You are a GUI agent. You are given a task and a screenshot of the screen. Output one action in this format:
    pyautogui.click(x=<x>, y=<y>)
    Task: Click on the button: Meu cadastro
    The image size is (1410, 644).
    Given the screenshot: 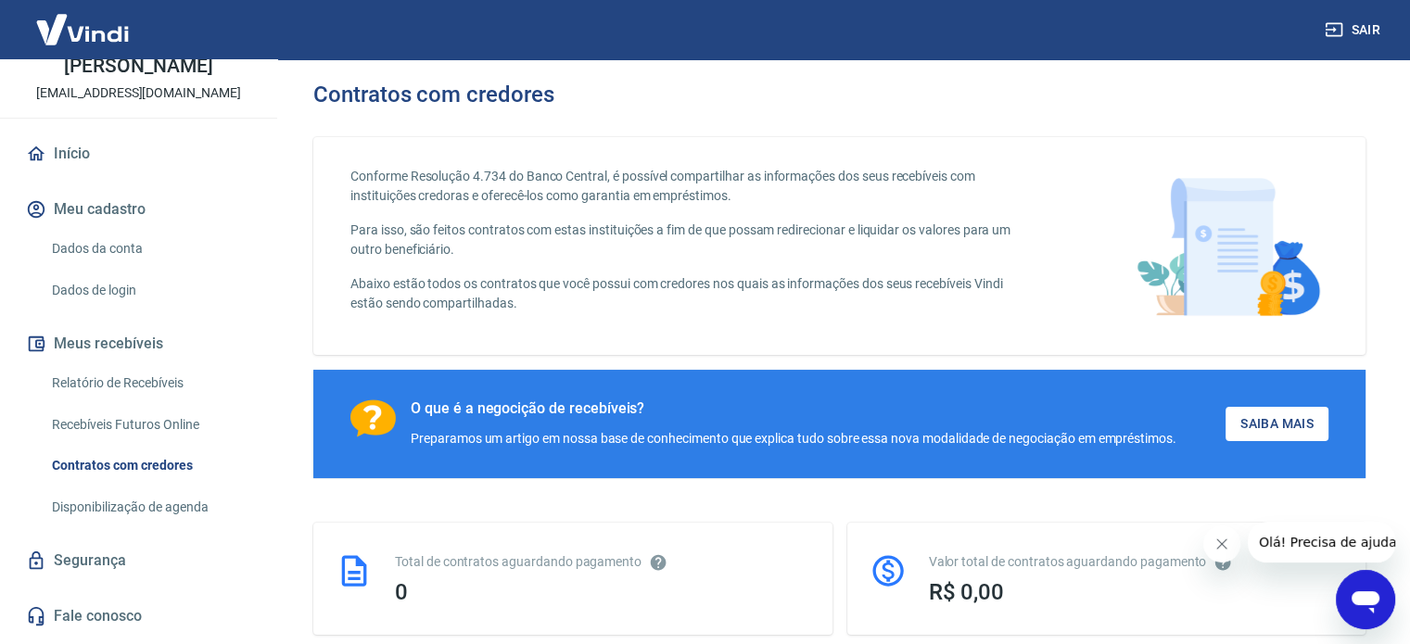 What is the action you would take?
    pyautogui.click(x=138, y=209)
    